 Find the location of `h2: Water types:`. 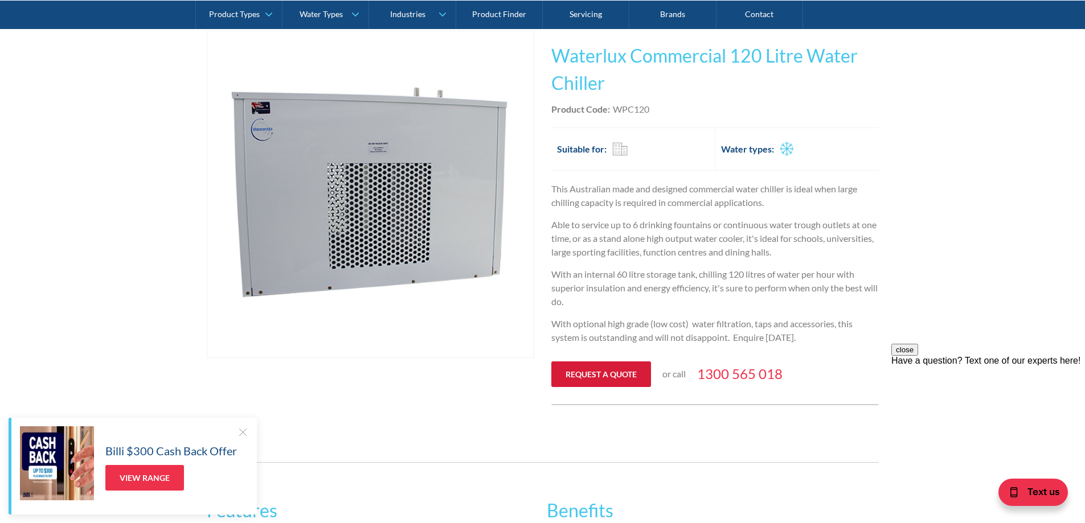

h2: Water types: is located at coordinates (747, 149).